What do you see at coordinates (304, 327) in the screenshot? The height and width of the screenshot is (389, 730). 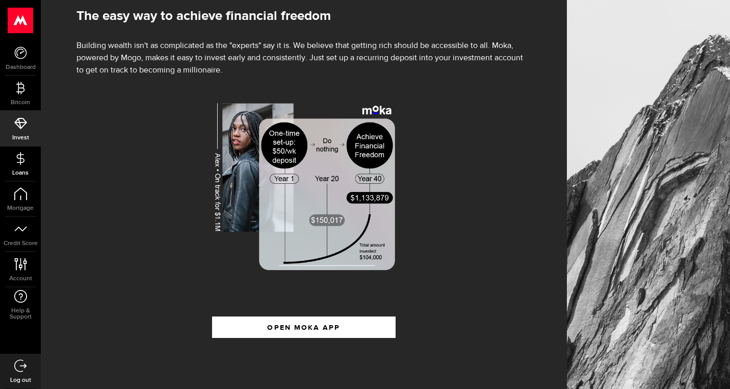 I see `button: OPEN MOKA APP` at bounding box center [304, 327].